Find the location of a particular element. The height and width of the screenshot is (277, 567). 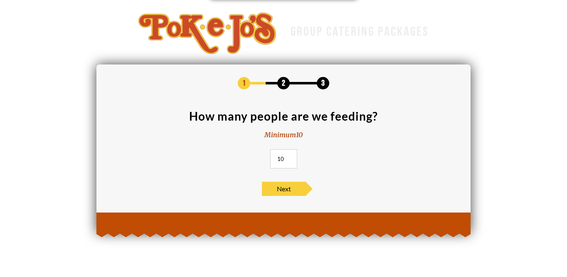

img: logo-34603ddf.svg is located at coordinates (207, 33).